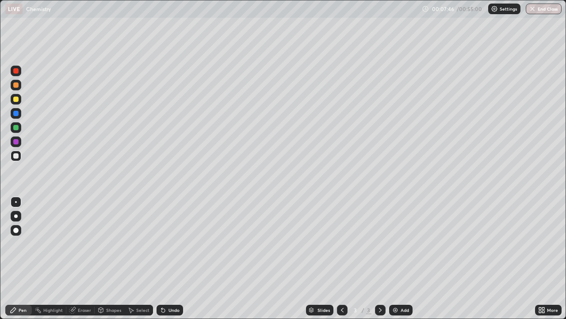 This screenshot has height=319, width=566. Describe the element at coordinates (23, 310) in the screenshot. I see `div: Pen` at that location.